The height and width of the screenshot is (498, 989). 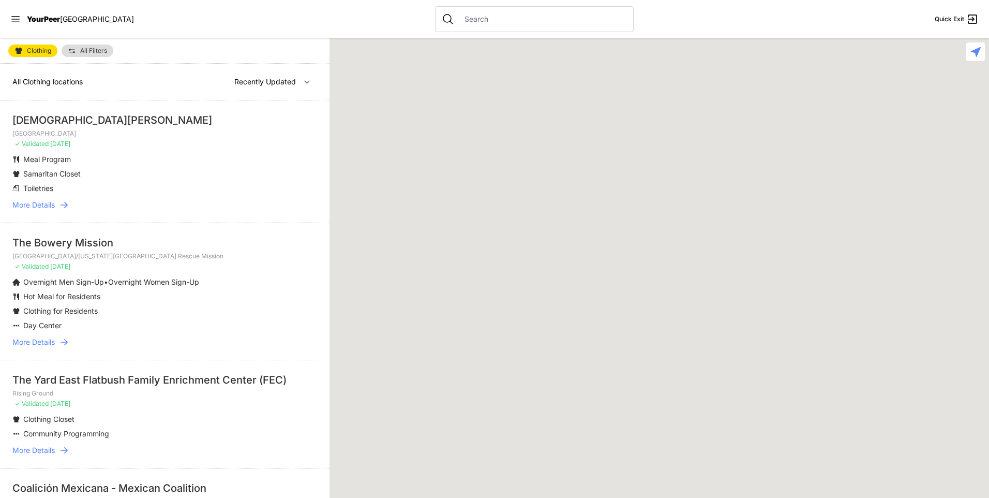 I want to click on div: The Cathedral Church of St. John the Divine, so click(x=676, y=129).